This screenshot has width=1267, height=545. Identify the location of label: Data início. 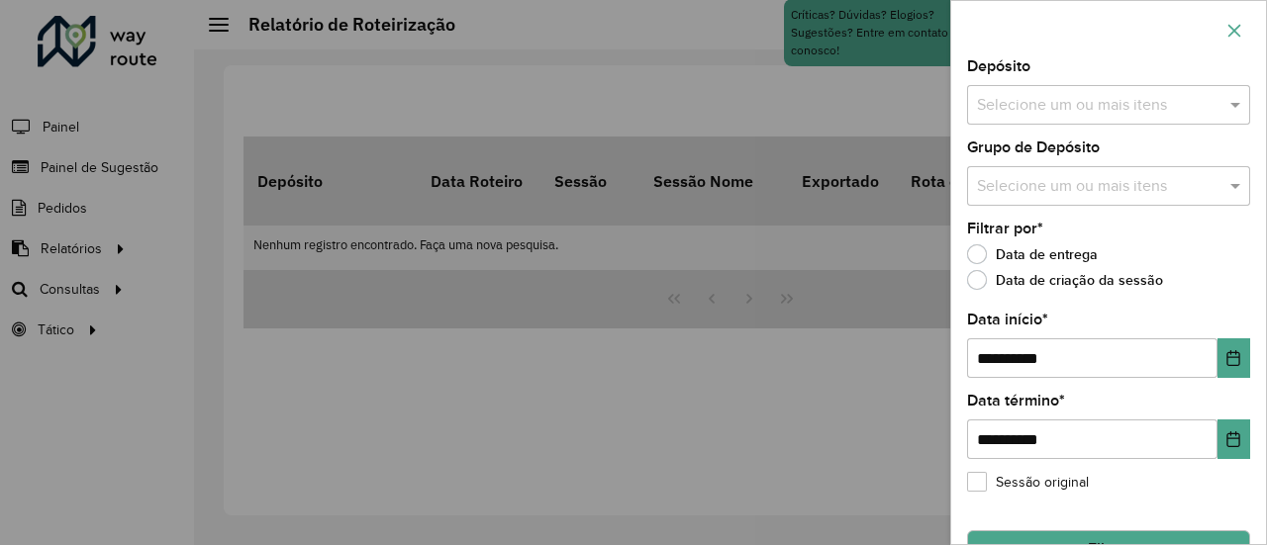
(1007, 320).